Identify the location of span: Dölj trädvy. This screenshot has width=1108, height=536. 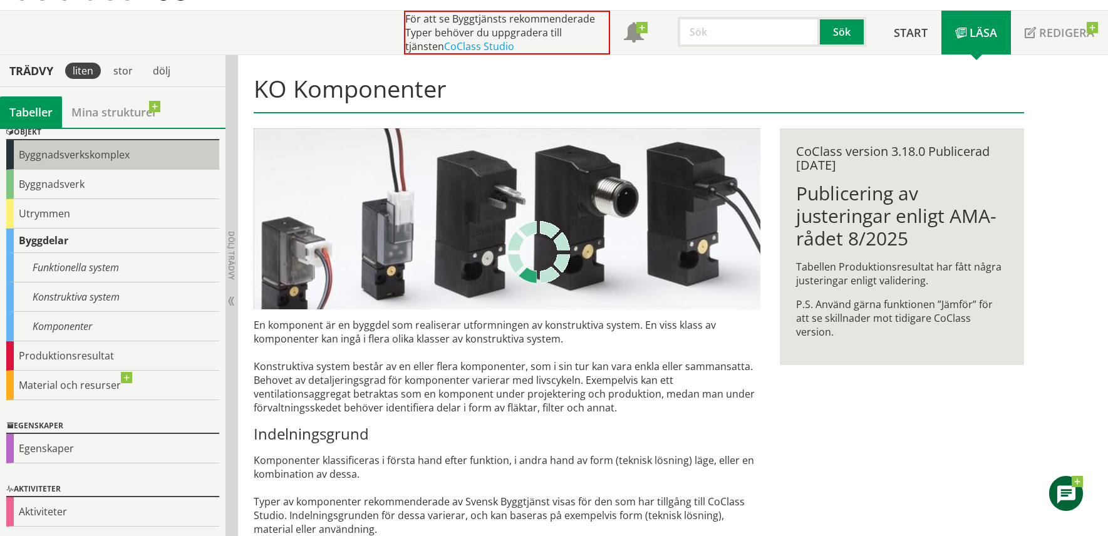
(231, 255).